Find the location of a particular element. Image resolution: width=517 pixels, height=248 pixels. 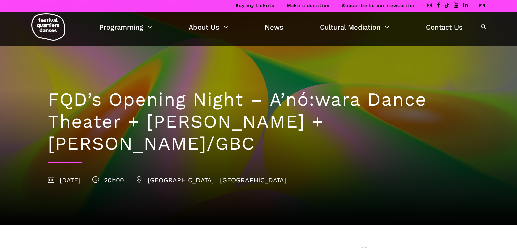

a: Make a donation is located at coordinates (308, 5).